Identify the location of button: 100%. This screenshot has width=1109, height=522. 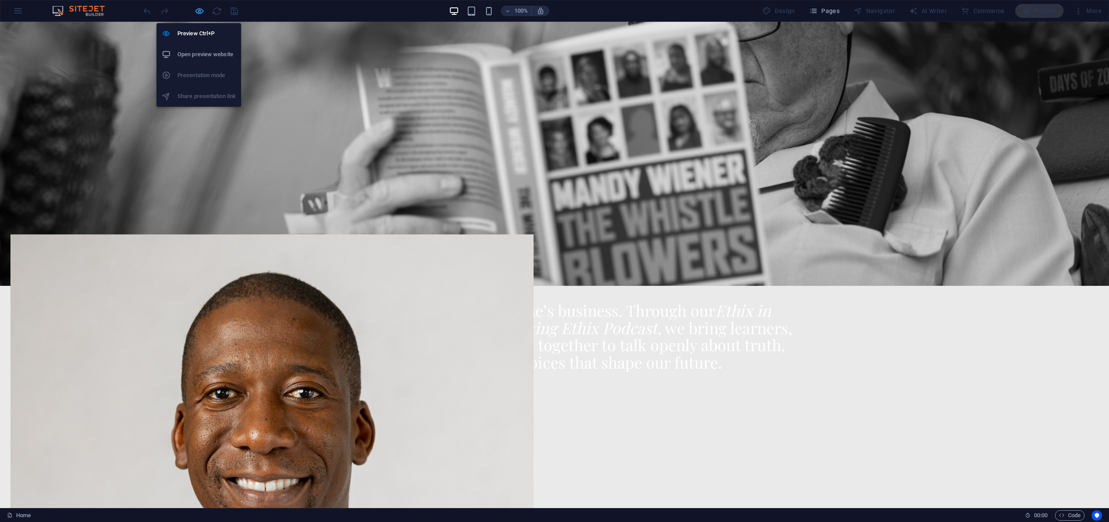
(516, 11).